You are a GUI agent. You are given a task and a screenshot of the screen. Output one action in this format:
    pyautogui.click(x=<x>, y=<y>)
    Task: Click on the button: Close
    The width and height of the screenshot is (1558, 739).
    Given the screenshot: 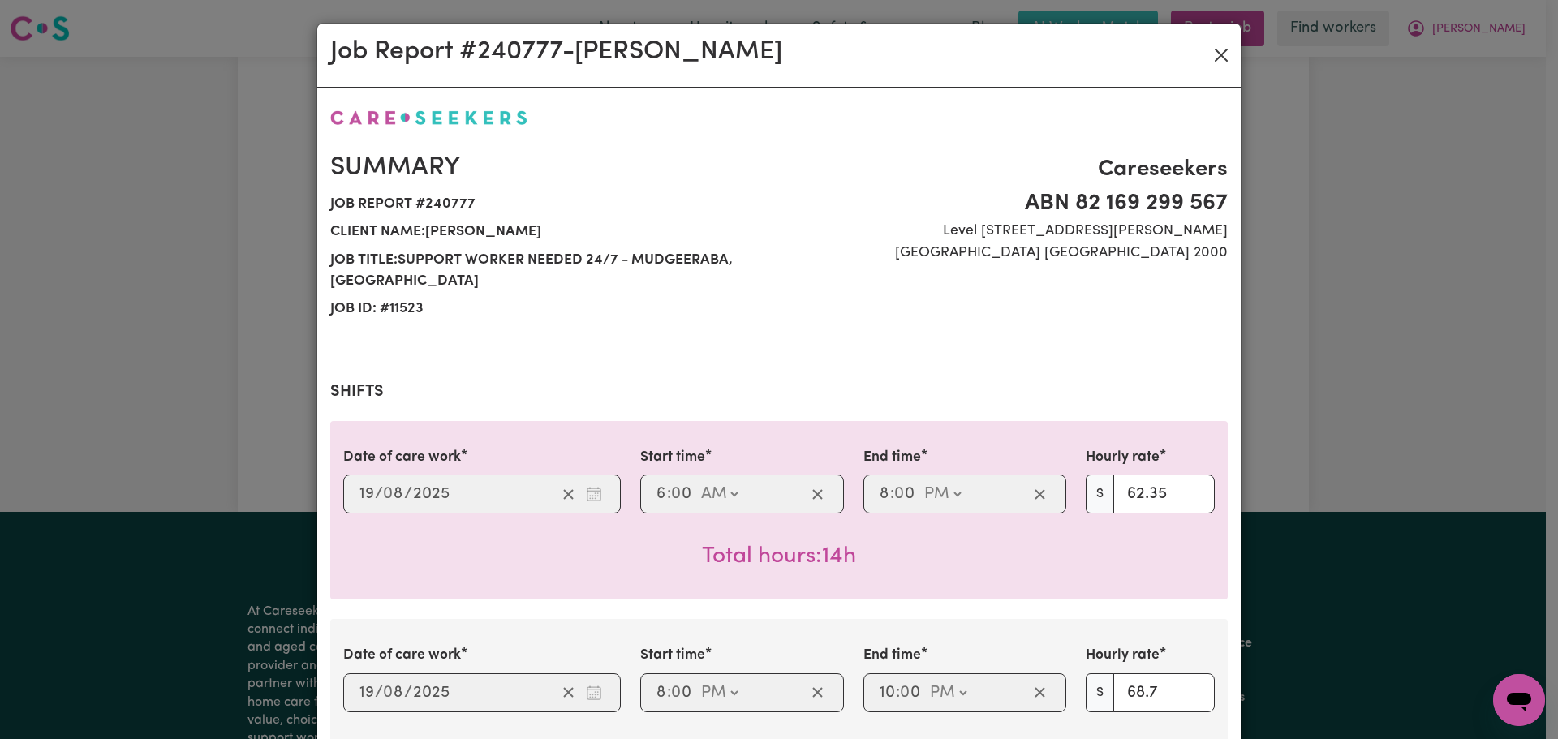 What is the action you would take?
    pyautogui.click(x=1222, y=55)
    